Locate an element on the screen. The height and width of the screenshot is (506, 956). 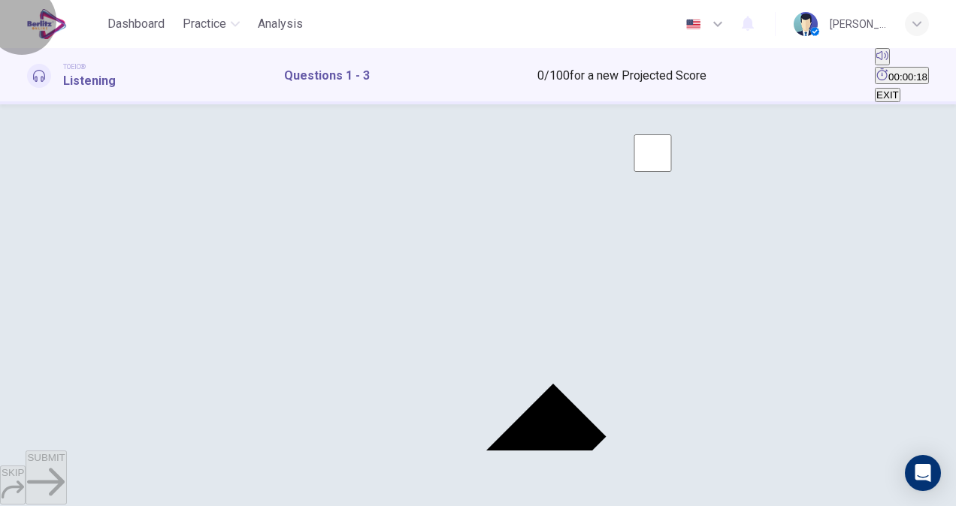
span: Analysis is located at coordinates (280, 24).